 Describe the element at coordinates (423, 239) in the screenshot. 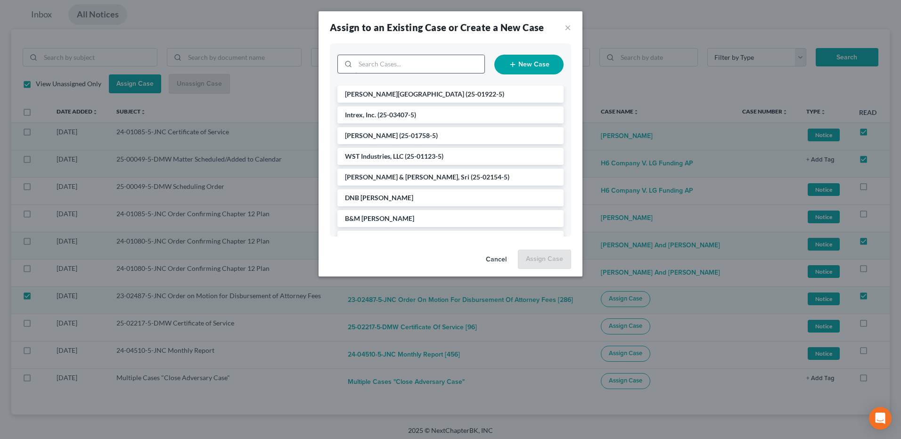

I see `span: (21-01955-5-DMW)` at that location.